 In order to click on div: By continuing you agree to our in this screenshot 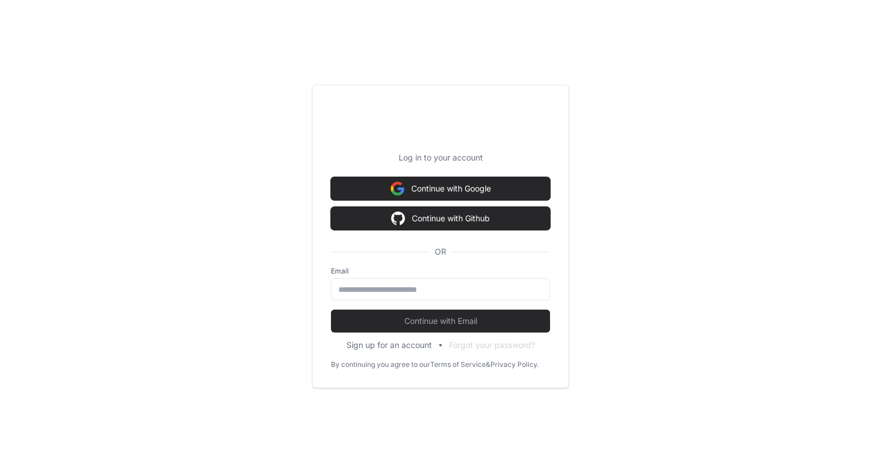, I will do `click(380, 365)`.